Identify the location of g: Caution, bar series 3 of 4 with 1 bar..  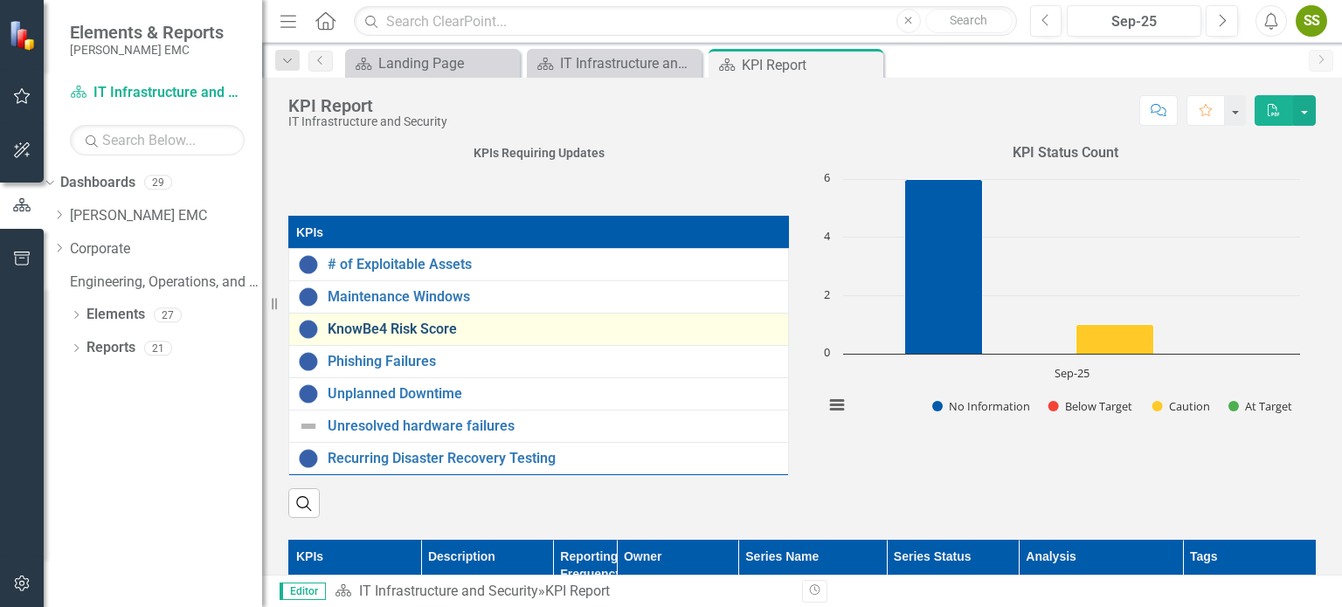
(1115, 339).